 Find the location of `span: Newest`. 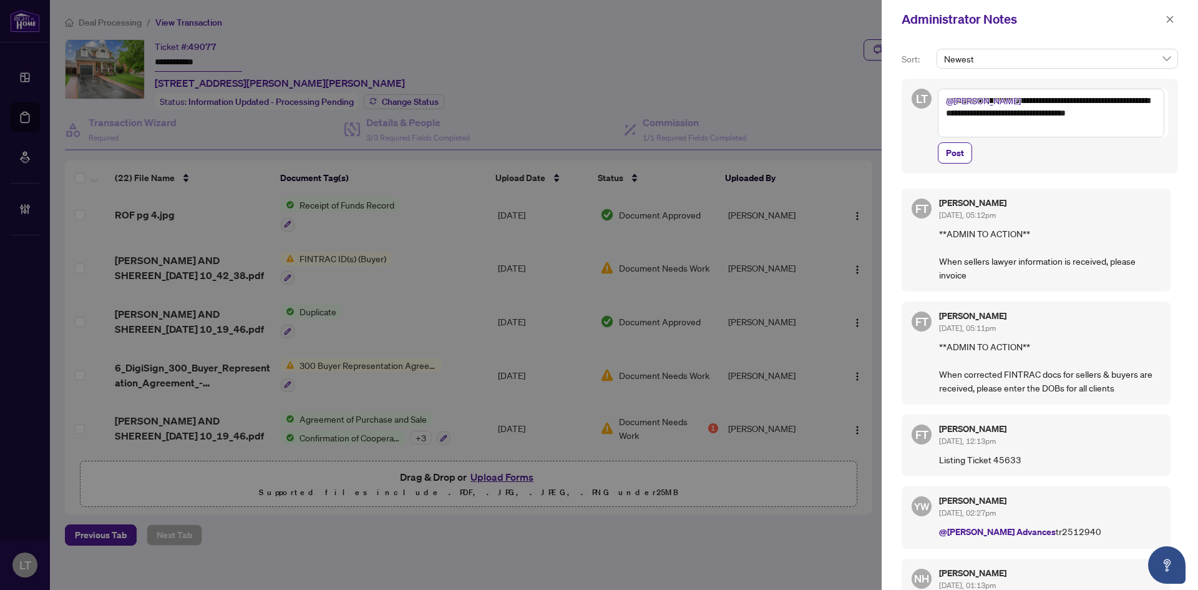

span: Newest is located at coordinates (1057, 59).